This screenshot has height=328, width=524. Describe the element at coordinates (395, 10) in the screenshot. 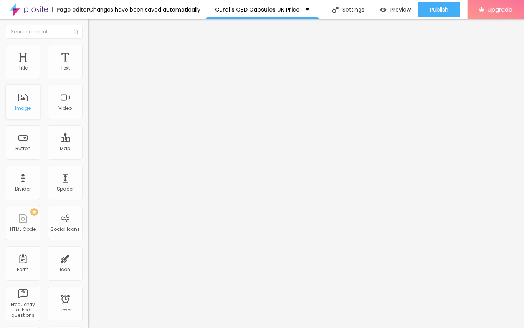

I see `button: Preview` at that location.